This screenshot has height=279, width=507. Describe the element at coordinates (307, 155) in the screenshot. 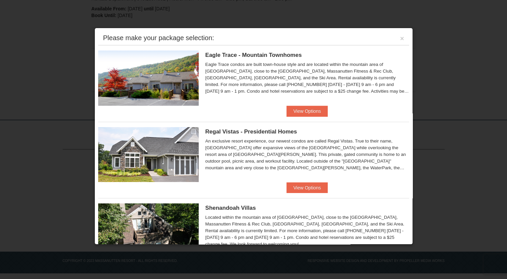

I see `div: An exclusive resort experience, our newest condos are called Regal Vistas. True to their name, [G...` at that location.